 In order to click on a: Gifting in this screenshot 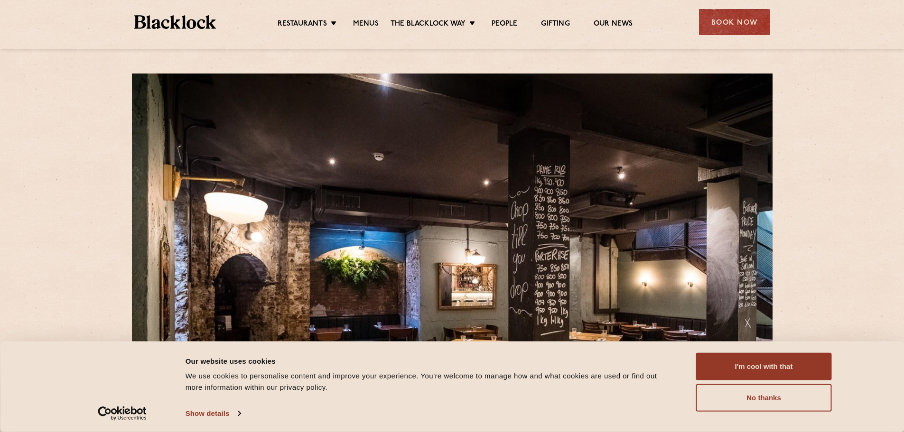, I will do `click(555, 25)`.